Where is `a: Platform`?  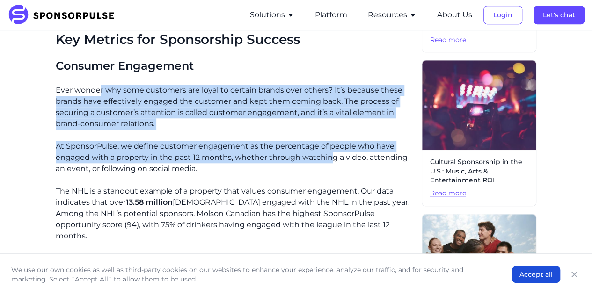 a: Platform is located at coordinates (331, 15).